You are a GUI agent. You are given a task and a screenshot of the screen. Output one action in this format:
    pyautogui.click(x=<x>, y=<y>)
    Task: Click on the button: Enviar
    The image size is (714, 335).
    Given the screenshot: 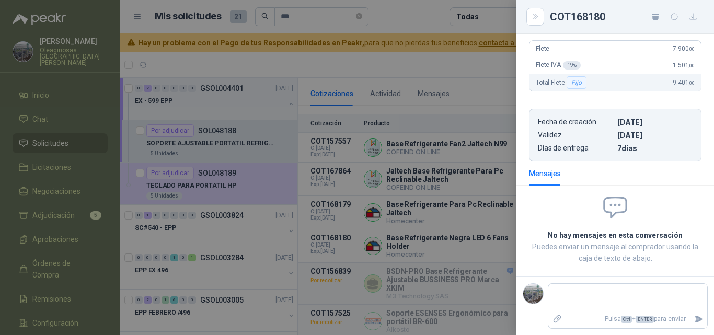 What is the action you would take?
    pyautogui.click(x=698, y=319)
    